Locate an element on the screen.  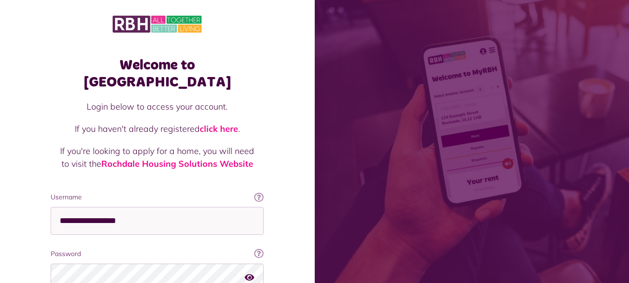
img: MyRBH is located at coordinates (157, 24).